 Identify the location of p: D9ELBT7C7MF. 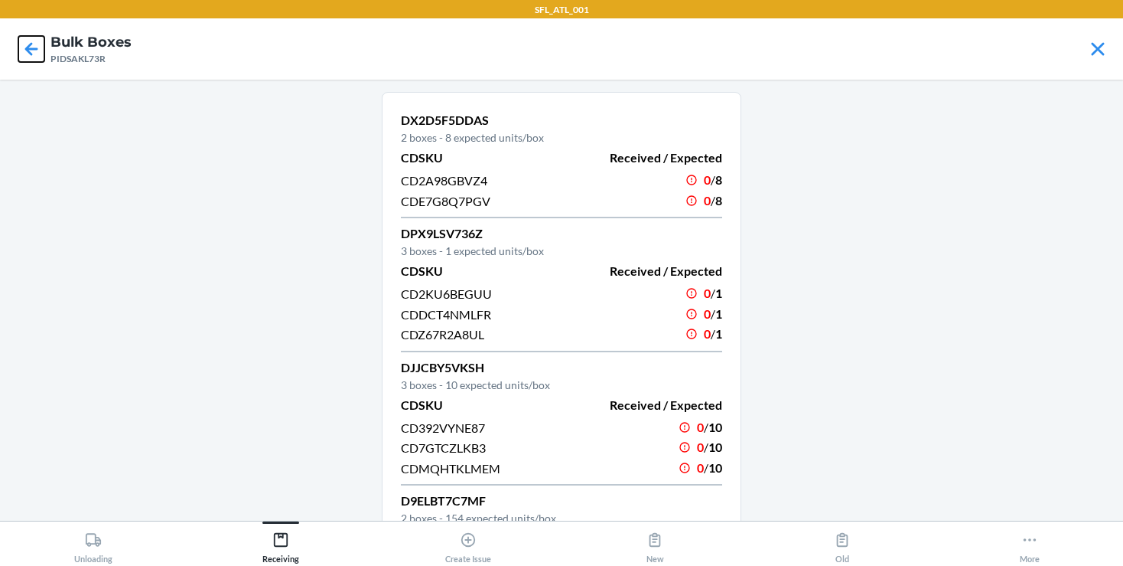
(562, 500).